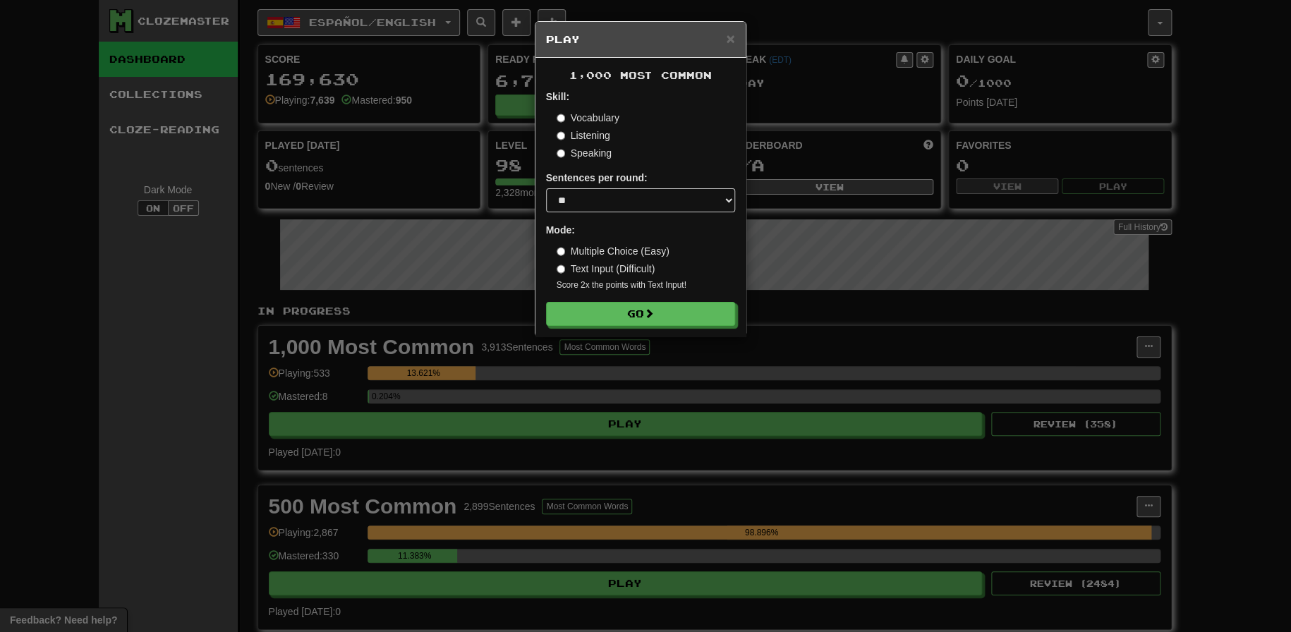 The width and height of the screenshot is (1291, 632). What do you see at coordinates (588, 118) in the screenshot?
I see `label: Vocabulary` at bounding box center [588, 118].